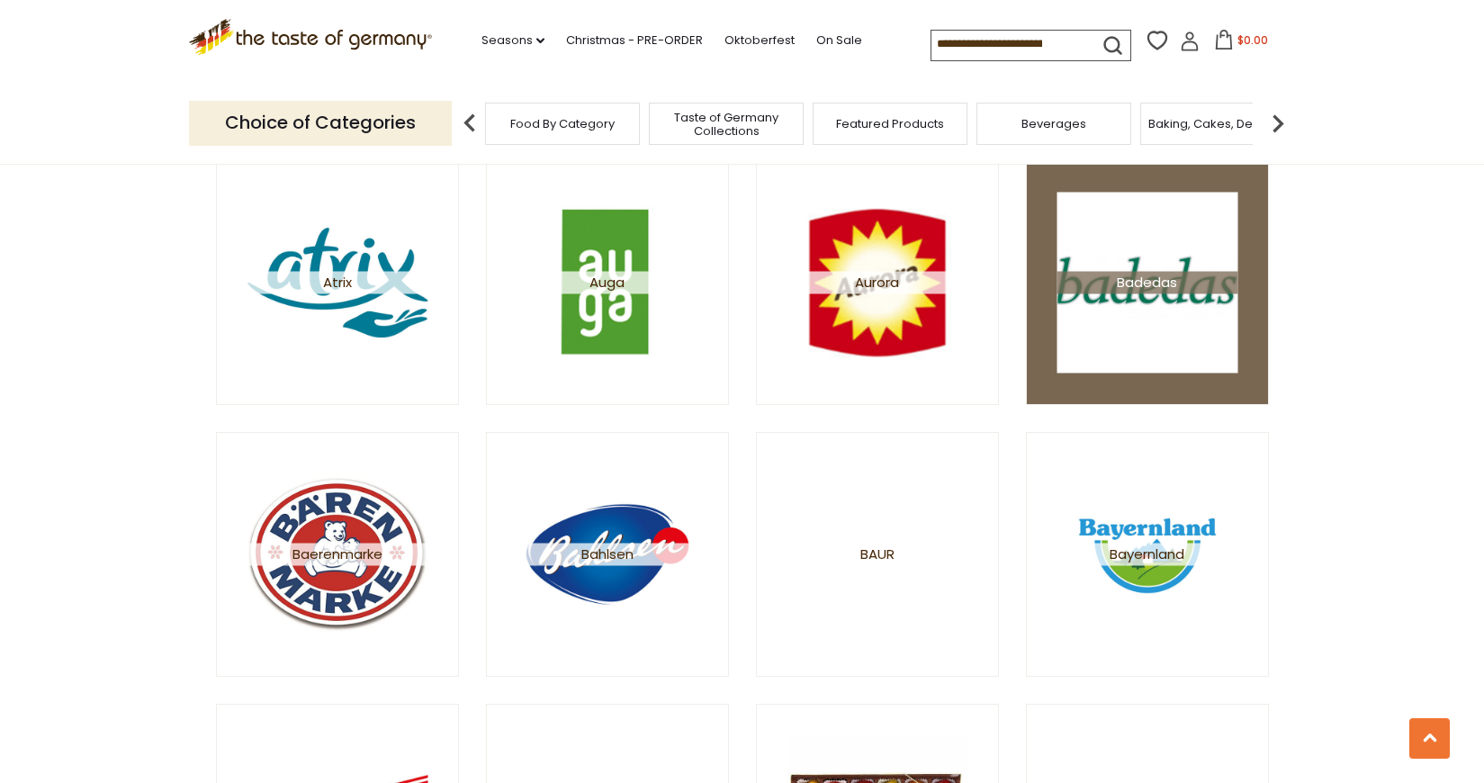 The height and width of the screenshot is (783, 1484). Describe the element at coordinates (839, 40) in the screenshot. I see `a: On Sale` at that location.